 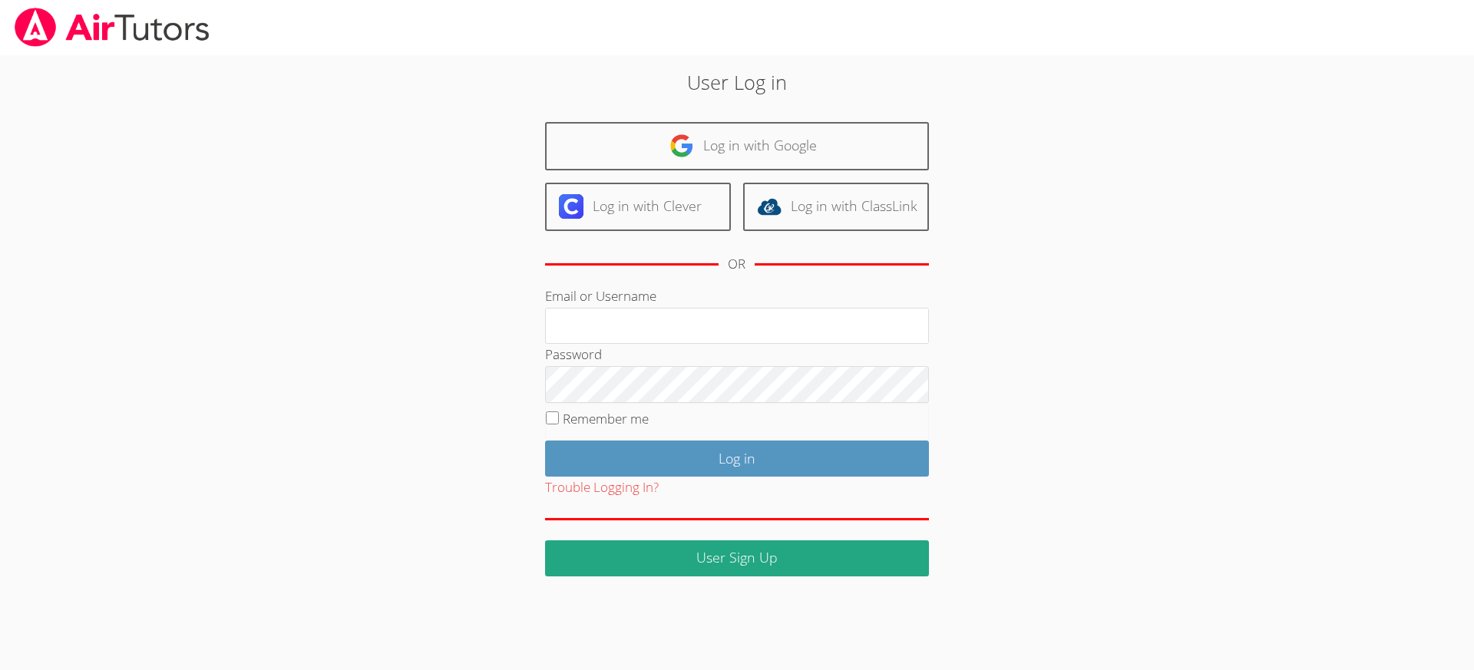 What do you see at coordinates (737, 146) in the screenshot?
I see `a: Log in with Google` at bounding box center [737, 146].